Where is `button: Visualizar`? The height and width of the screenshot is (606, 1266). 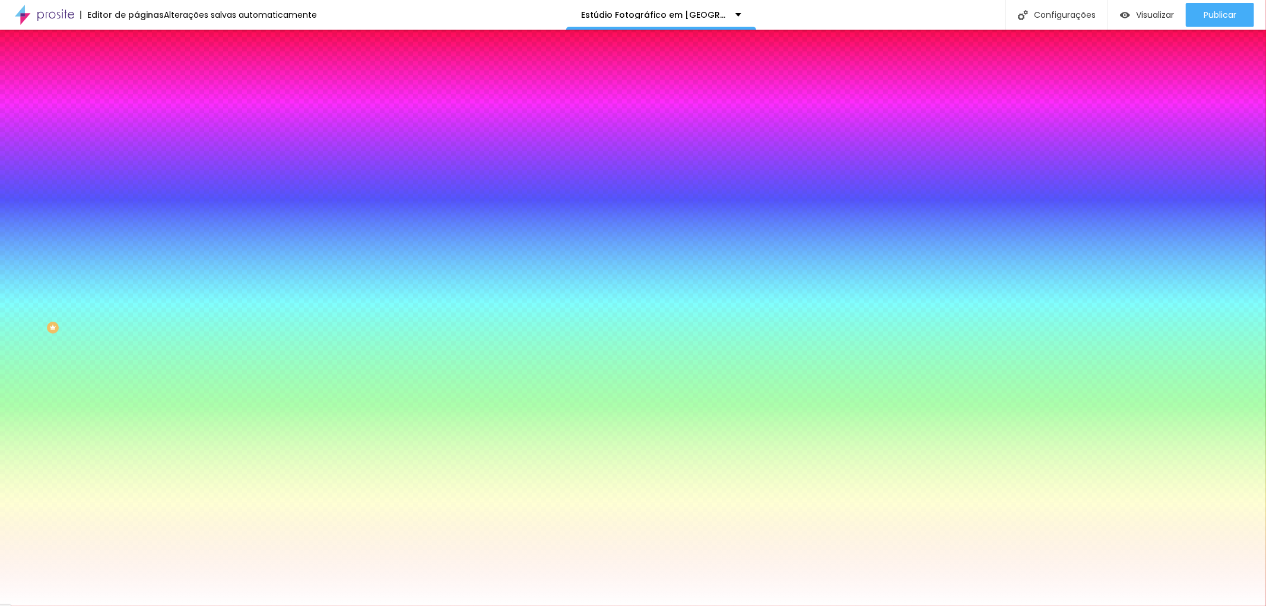 button: Visualizar is located at coordinates (1147, 15).